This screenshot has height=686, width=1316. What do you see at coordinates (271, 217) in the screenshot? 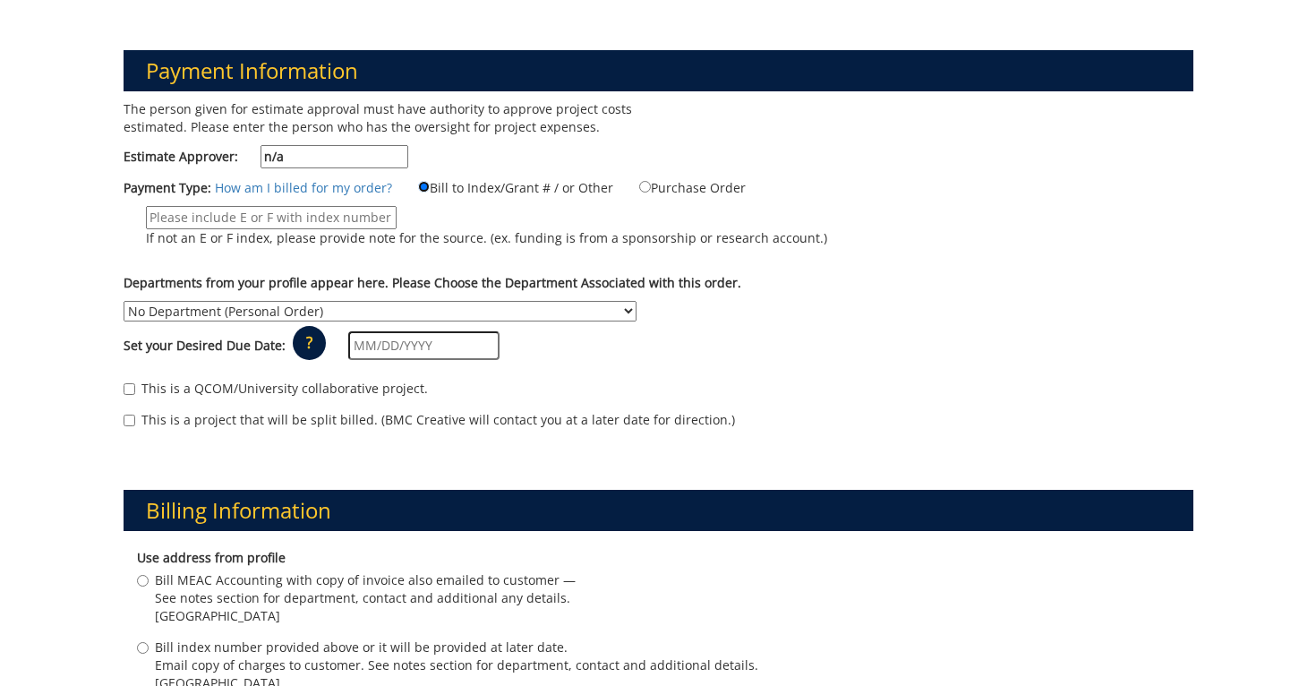
I see `input: If not an E or F index, please provide note for the source. (ex. funding is from a sponsorship or...` at bounding box center [271, 217].